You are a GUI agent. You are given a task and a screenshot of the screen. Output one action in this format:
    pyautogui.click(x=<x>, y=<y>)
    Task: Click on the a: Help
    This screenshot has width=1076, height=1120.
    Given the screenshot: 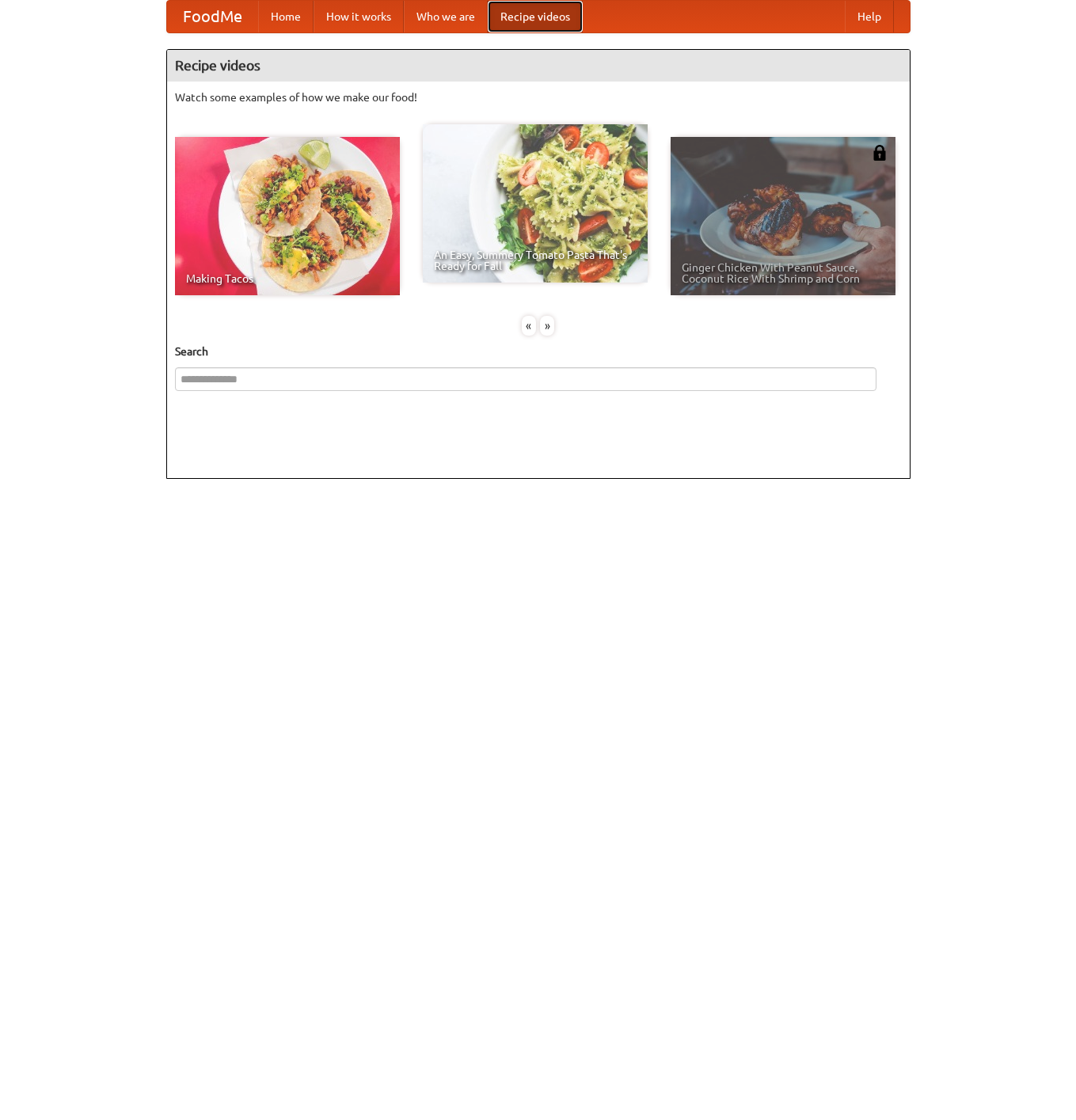 What is the action you would take?
    pyautogui.click(x=870, y=16)
    